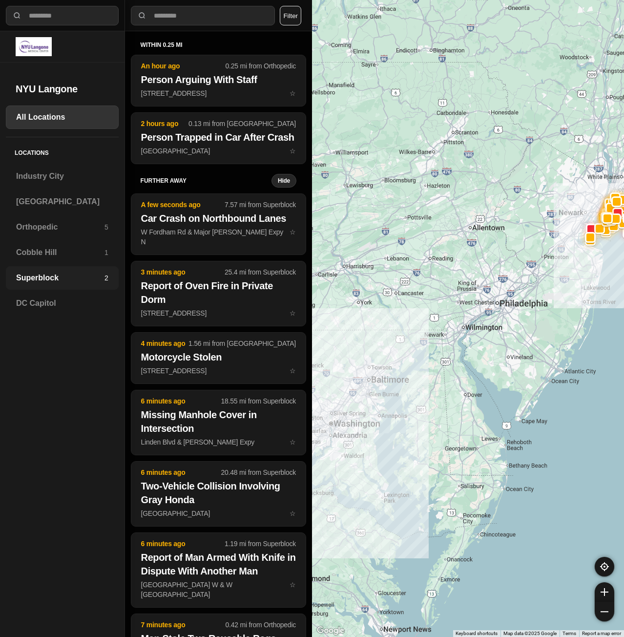  I want to click on p: 0.25 mi from Orthopedic, so click(261, 66).